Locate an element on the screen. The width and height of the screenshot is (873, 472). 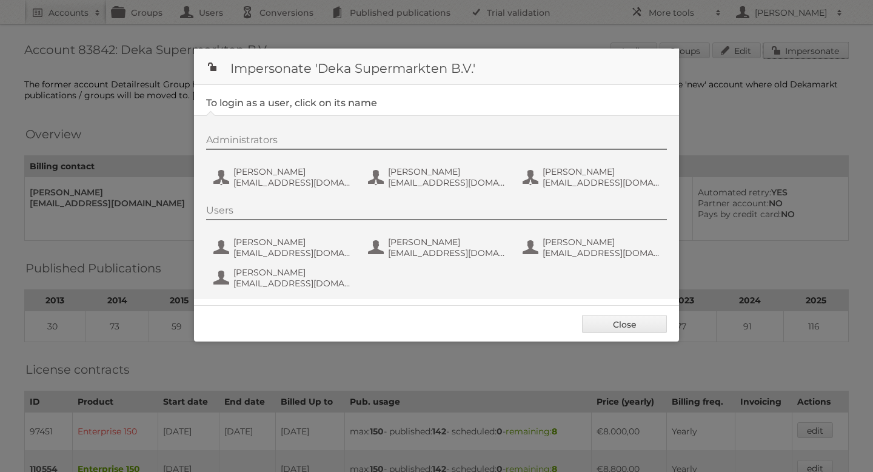
div: Administrators is located at coordinates (436, 142).